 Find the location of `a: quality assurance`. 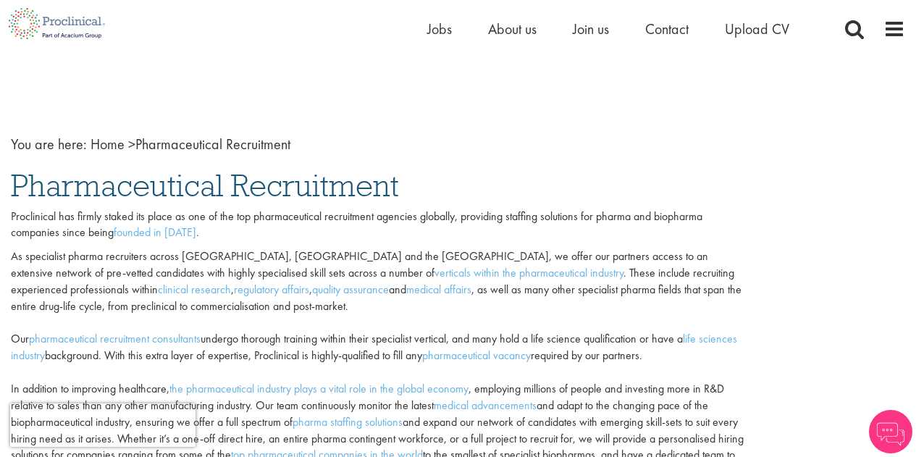

a: quality assurance is located at coordinates (351, 289).